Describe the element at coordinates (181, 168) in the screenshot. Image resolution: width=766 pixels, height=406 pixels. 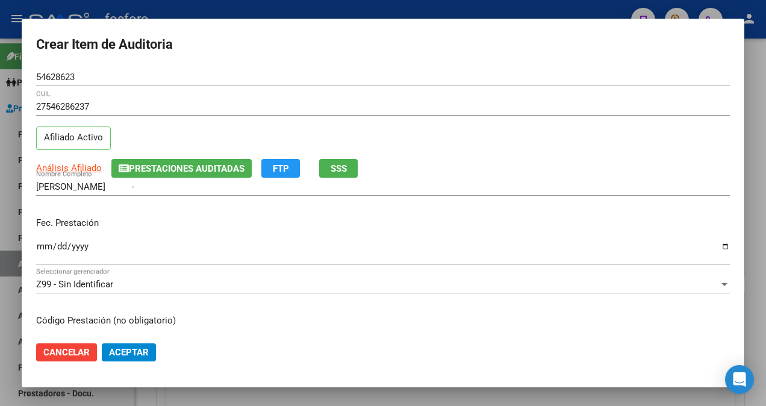
I see `button: Prestaciones Auditadas` at that location.